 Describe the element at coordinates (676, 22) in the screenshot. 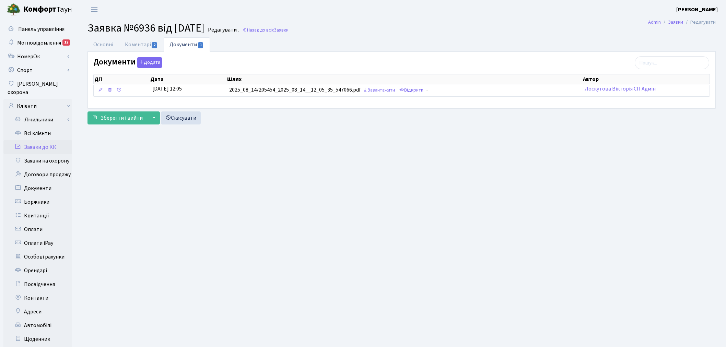

I see `a: Заявки` at that location.